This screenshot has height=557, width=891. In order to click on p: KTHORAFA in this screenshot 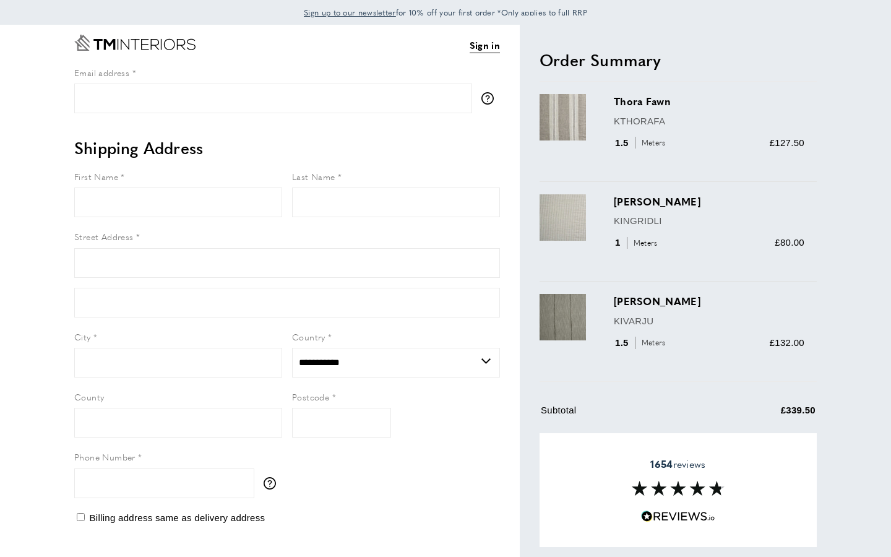, I will do `click(709, 121)`.